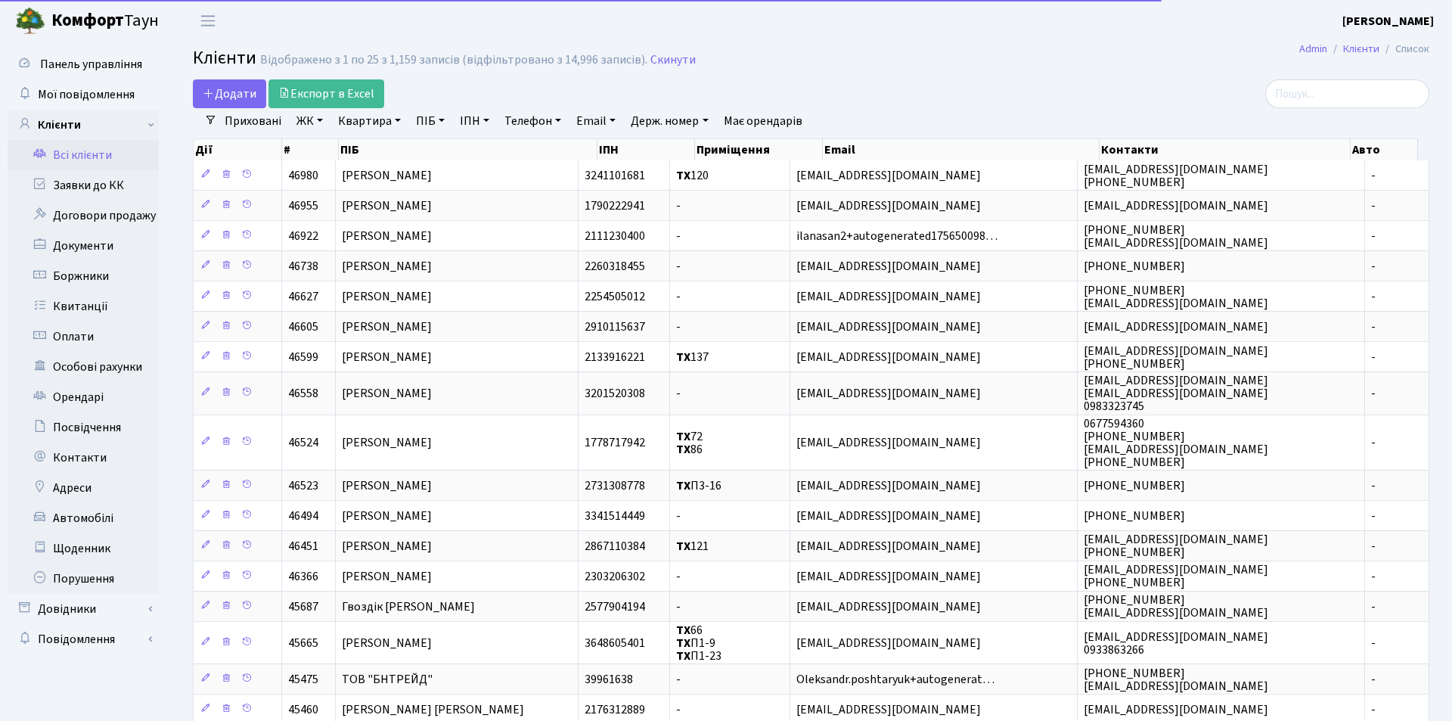 The width and height of the screenshot is (1452, 721). I want to click on a: ЖК, so click(309, 121).